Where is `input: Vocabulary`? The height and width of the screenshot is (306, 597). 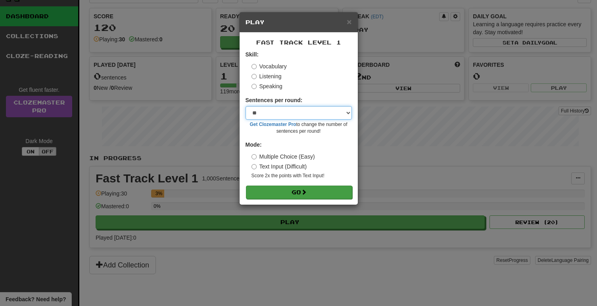 input: Vocabulary is located at coordinates (254, 66).